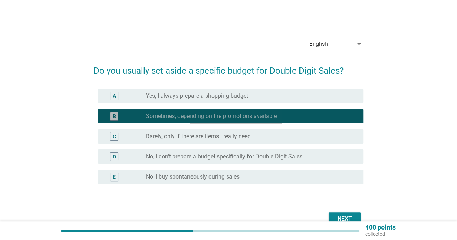 Image resolution: width=457 pixels, height=240 pixels. What do you see at coordinates (198, 137) in the screenshot?
I see `label: Rarely, only if there are items I really need` at bounding box center [198, 137].